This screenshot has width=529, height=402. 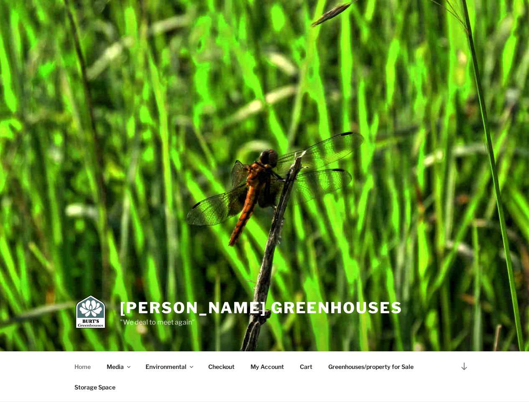 What do you see at coordinates (306, 366) in the screenshot?
I see `a: Cart` at bounding box center [306, 366].